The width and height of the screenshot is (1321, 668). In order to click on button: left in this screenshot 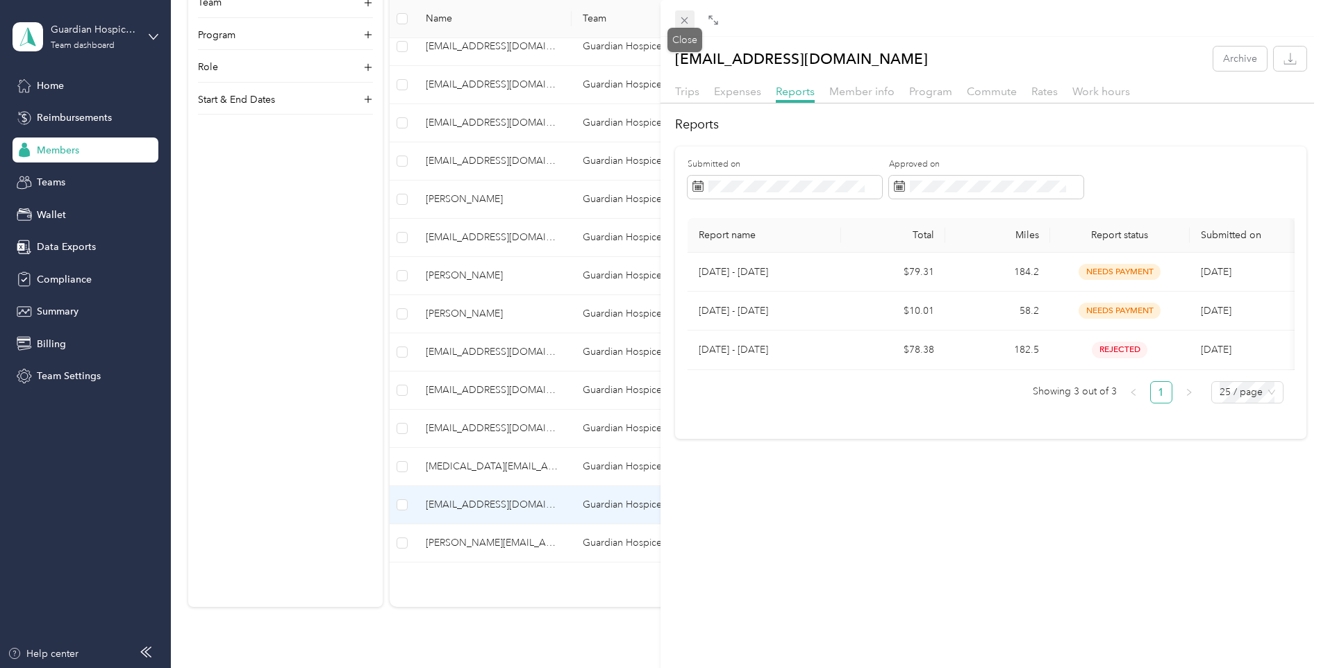, I will do `click(1134, 392)`.